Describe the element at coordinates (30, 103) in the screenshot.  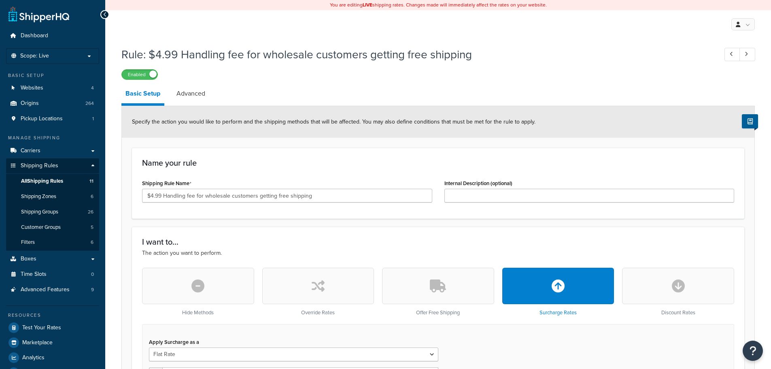
I see `span: Origins` at that location.